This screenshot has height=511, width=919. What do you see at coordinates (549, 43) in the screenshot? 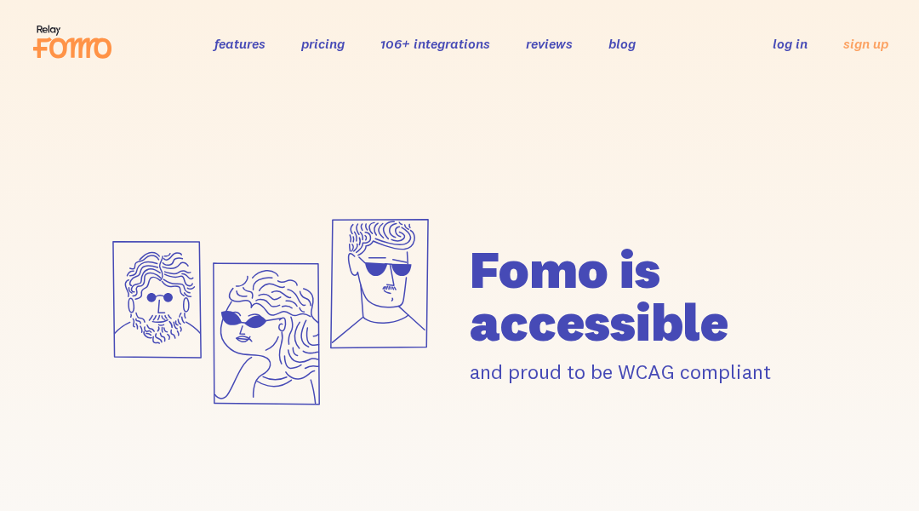
I see `a: reviews` at bounding box center [549, 43].